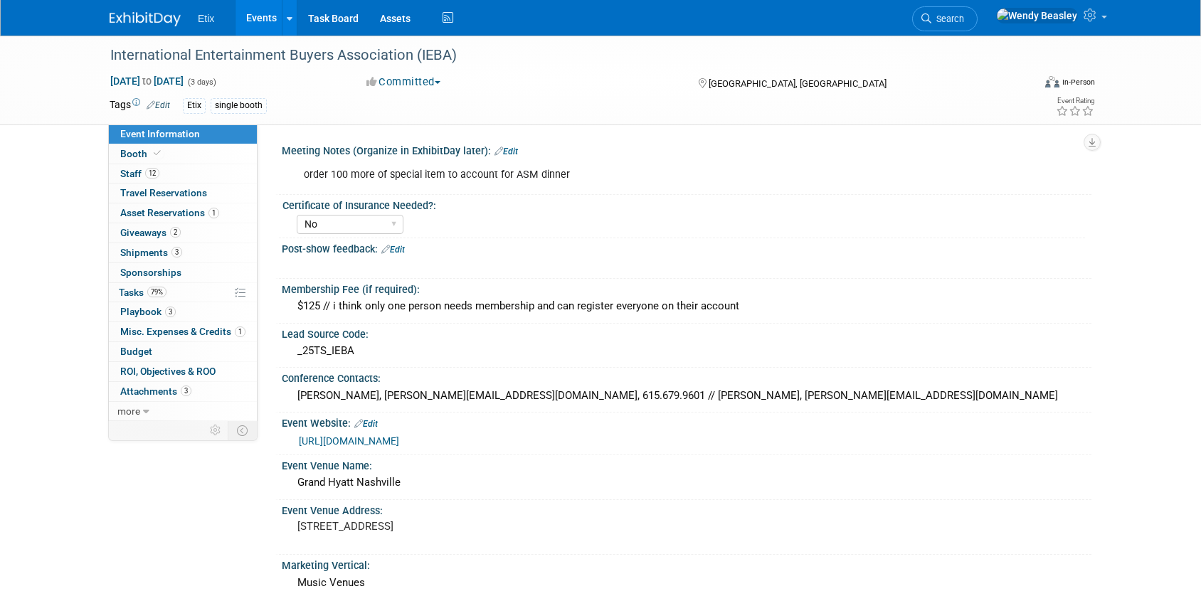 The height and width of the screenshot is (596, 1201). Describe the element at coordinates (558, 56) in the screenshot. I see `div: International Entertainment Buyers Association (IEBA)` at that location.